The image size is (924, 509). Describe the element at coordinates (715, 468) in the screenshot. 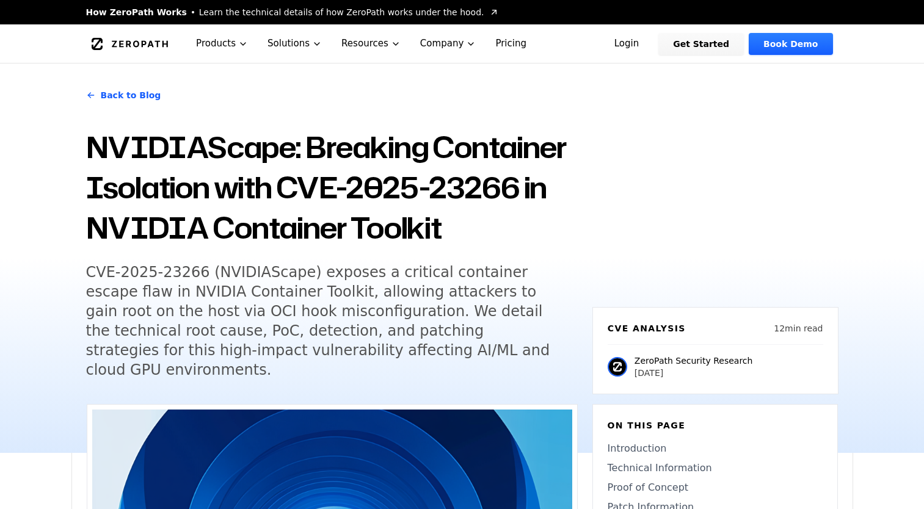

I see `a: Technical Information` at that location.